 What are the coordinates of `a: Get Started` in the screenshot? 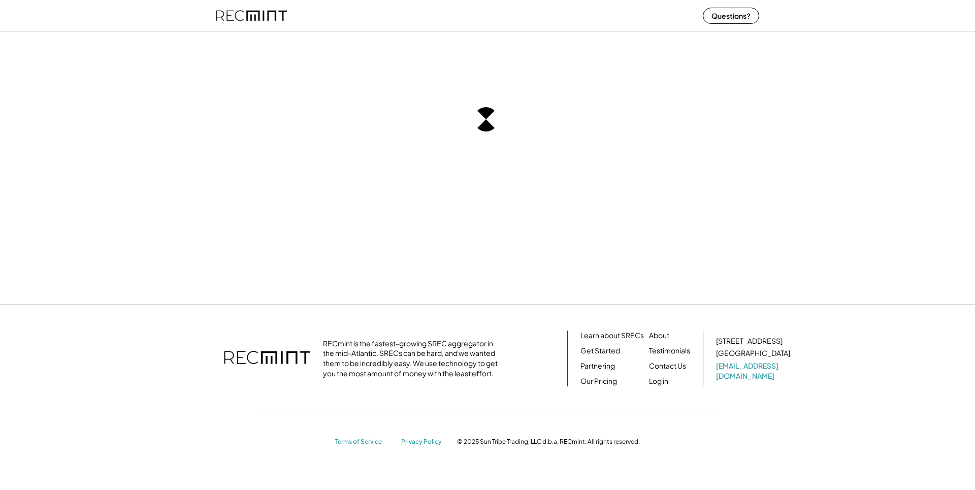 It's located at (600, 351).